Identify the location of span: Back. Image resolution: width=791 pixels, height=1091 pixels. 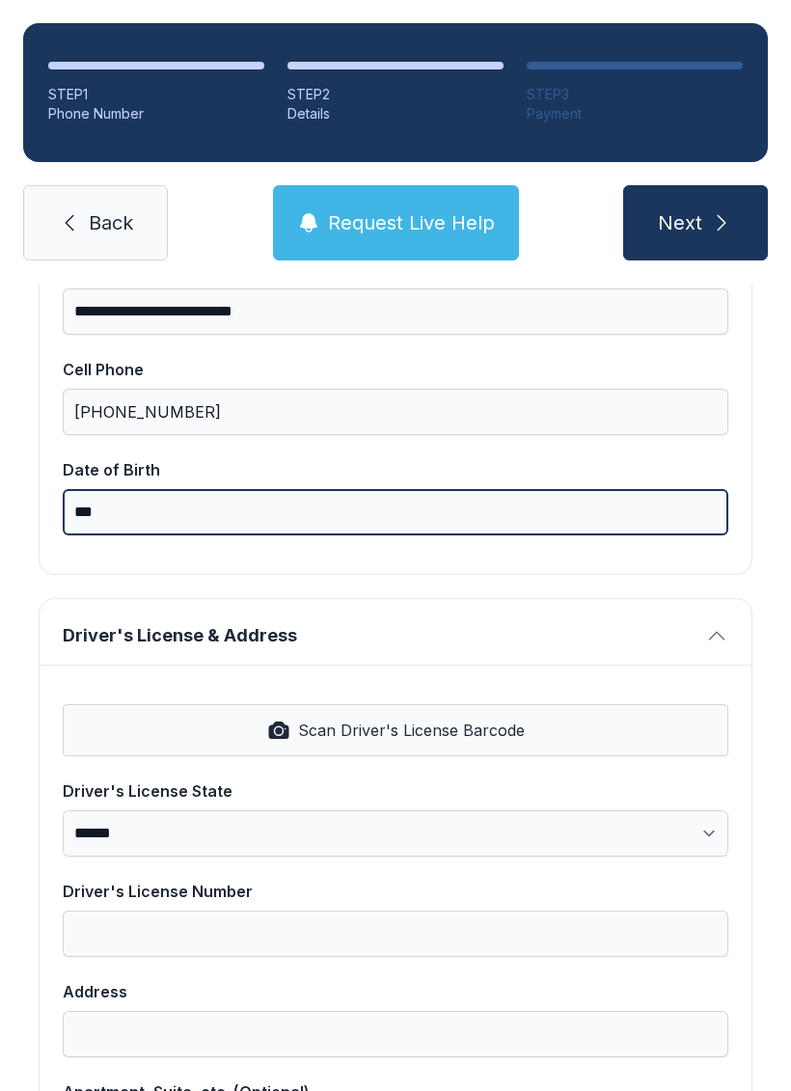
(111, 223).